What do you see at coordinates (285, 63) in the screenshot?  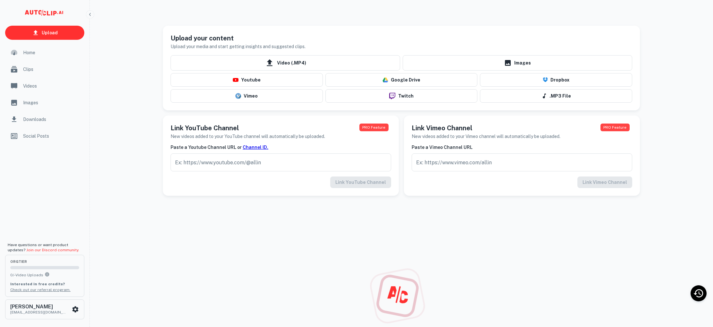 I see `span: Video (.MP4)` at bounding box center [285, 63].